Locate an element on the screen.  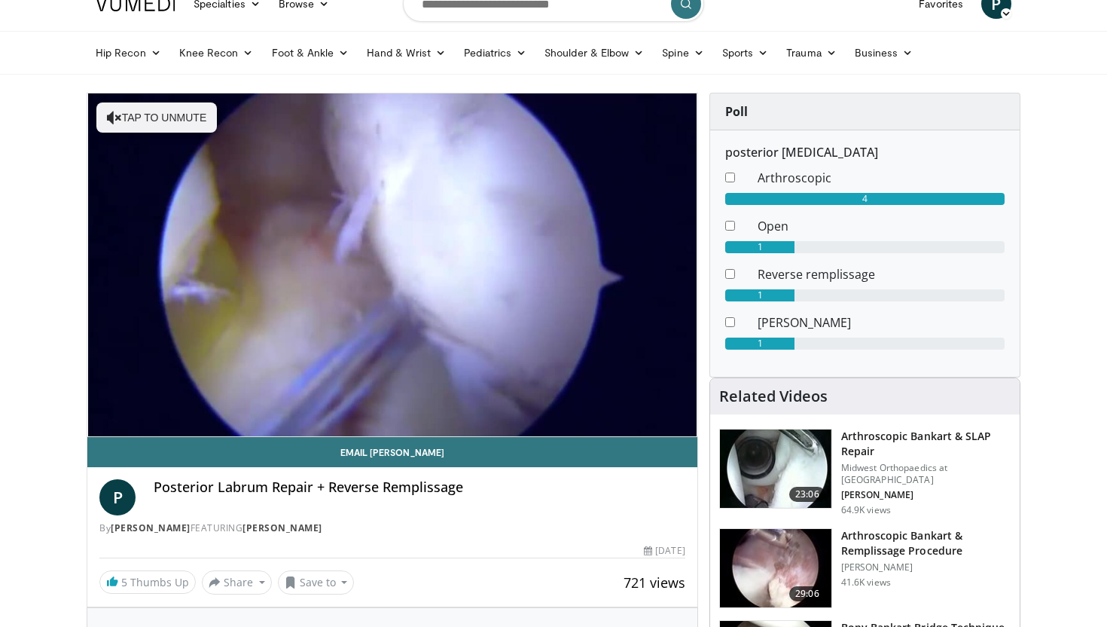
dd: Open is located at coordinates (881, 226).